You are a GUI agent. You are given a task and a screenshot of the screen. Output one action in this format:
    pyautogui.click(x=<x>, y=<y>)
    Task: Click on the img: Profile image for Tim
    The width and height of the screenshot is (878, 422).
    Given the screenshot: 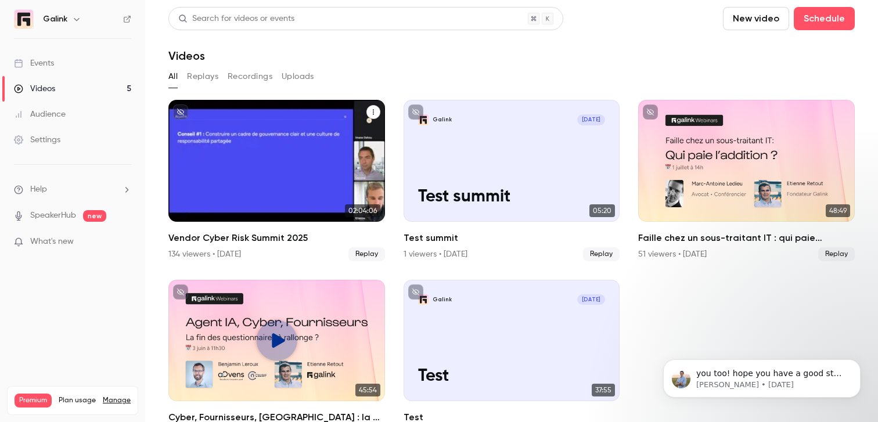 What is the action you would take?
    pyautogui.click(x=35, y=44)
    